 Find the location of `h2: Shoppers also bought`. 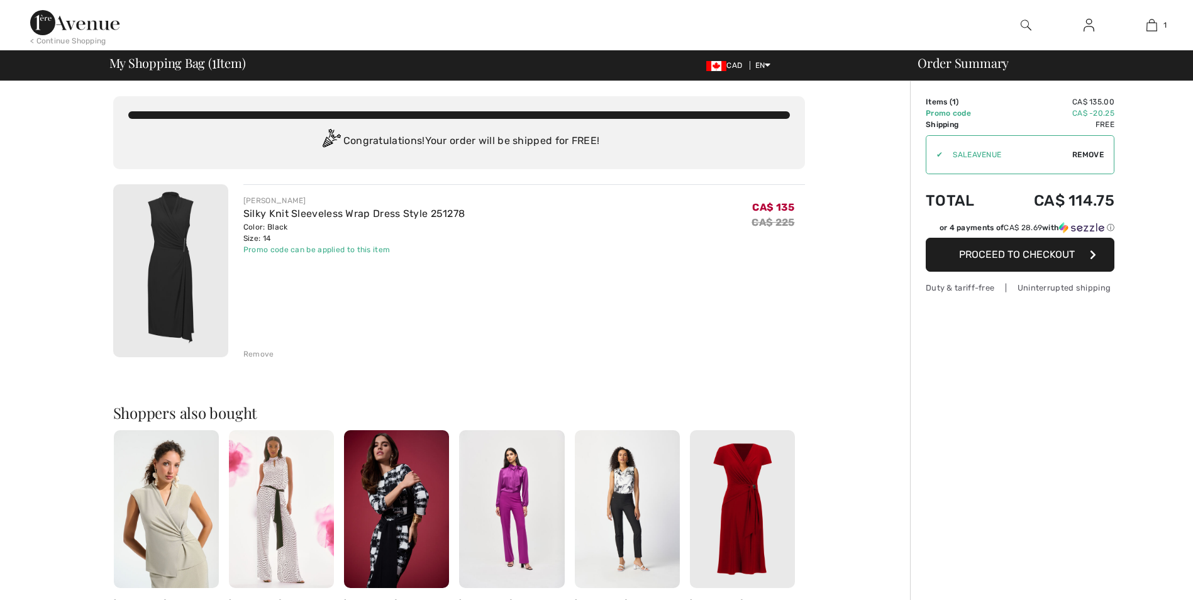

h2: Shoppers also bought is located at coordinates (459, 413).